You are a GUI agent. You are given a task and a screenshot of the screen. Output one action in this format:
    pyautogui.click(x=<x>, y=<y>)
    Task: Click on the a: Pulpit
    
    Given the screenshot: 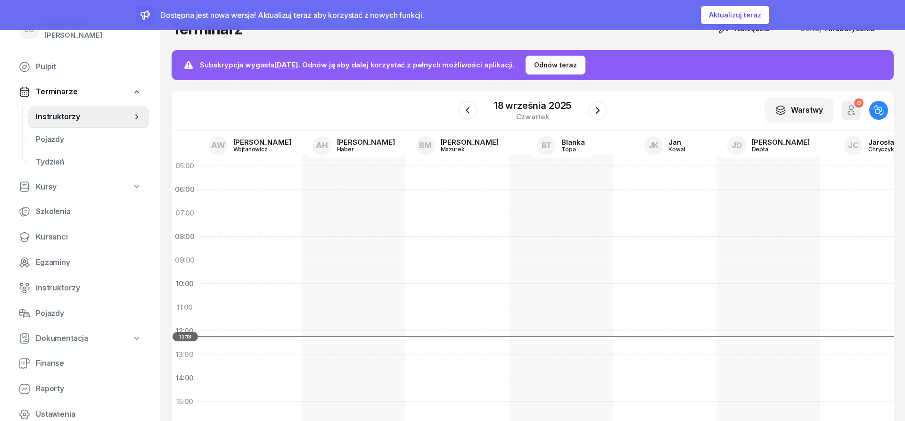 What is the action you would take?
    pyautogui.click(x=80, y=67)
    